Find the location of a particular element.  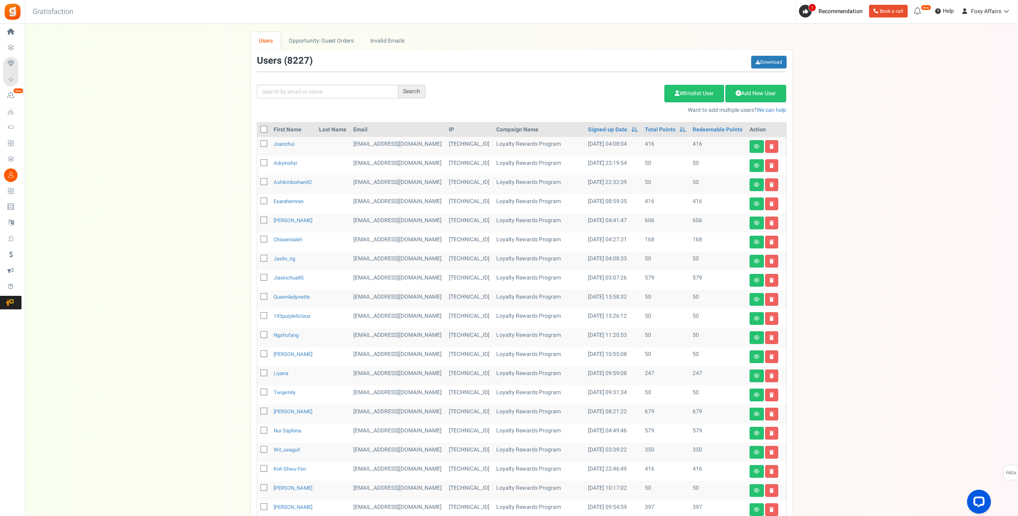

span: 8227 is located at coordinates (298, 61).